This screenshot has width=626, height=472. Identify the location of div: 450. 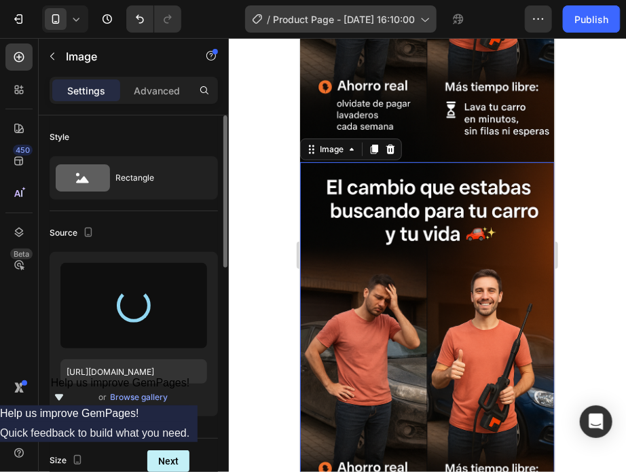
(22, 150).